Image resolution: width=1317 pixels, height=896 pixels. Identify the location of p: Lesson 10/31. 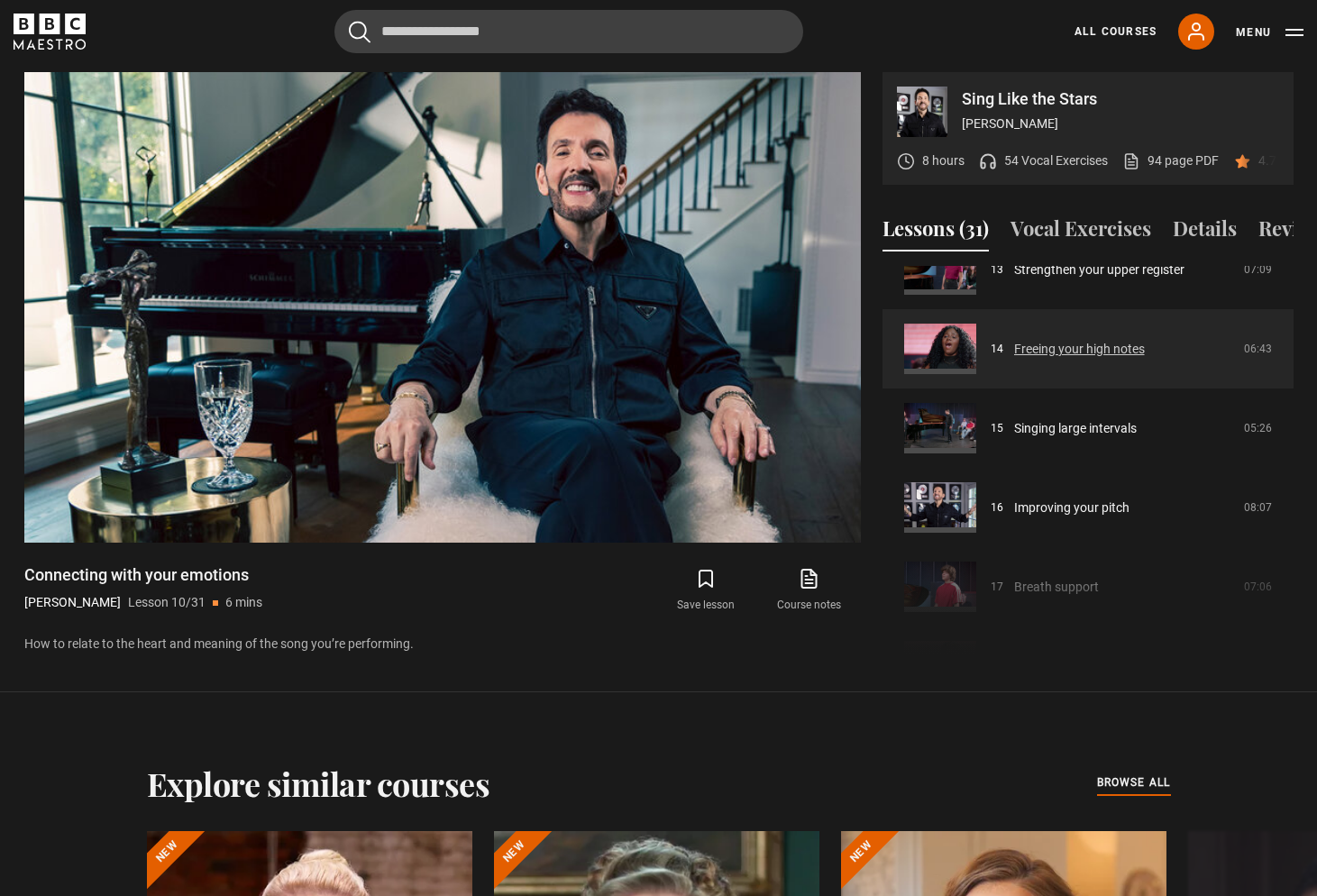
(166, 602).